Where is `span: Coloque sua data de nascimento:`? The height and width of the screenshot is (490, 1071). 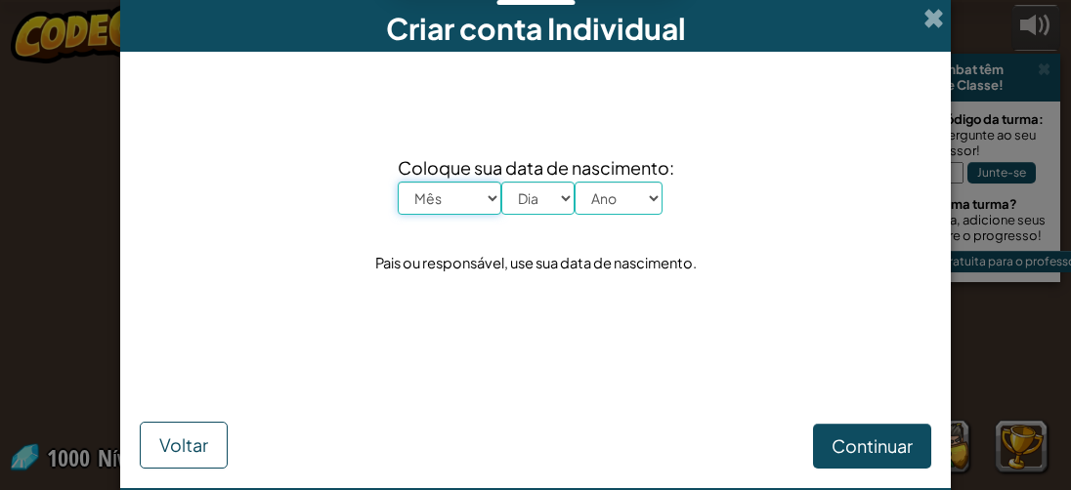 span: Coloque sua data de nascimento: is located at coordinates (535, 167).